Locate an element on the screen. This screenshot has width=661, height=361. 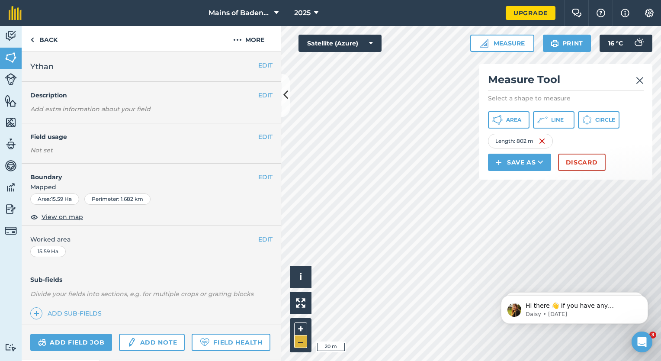
img: svg+xml;base64,PHN2ZyB4bWxucz0iaHR0cDovL3d3dy53My5vcmcvMjAwMC9zdmciIHdpZHRoPSIxNiIgaGVpZ2h0PSIyNC... is located at coordinates (542, 141).